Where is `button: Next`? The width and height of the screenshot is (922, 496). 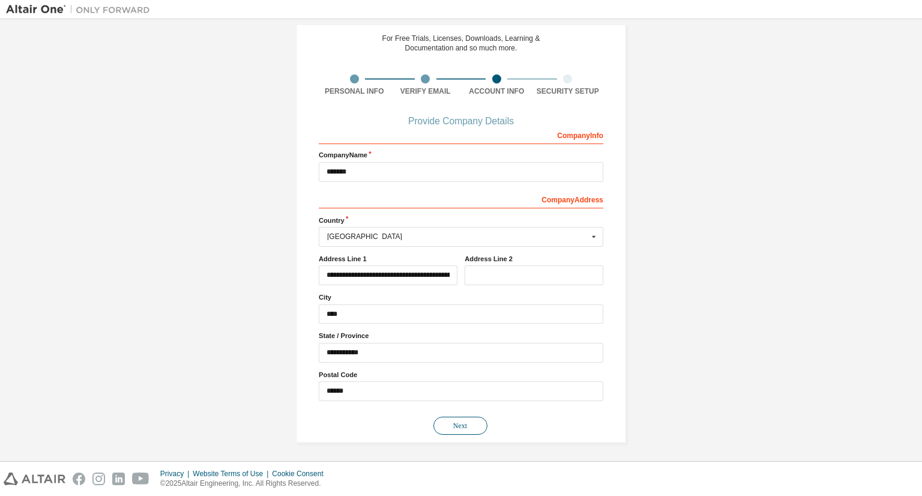
button: Next is located at coordinates (460, 426).